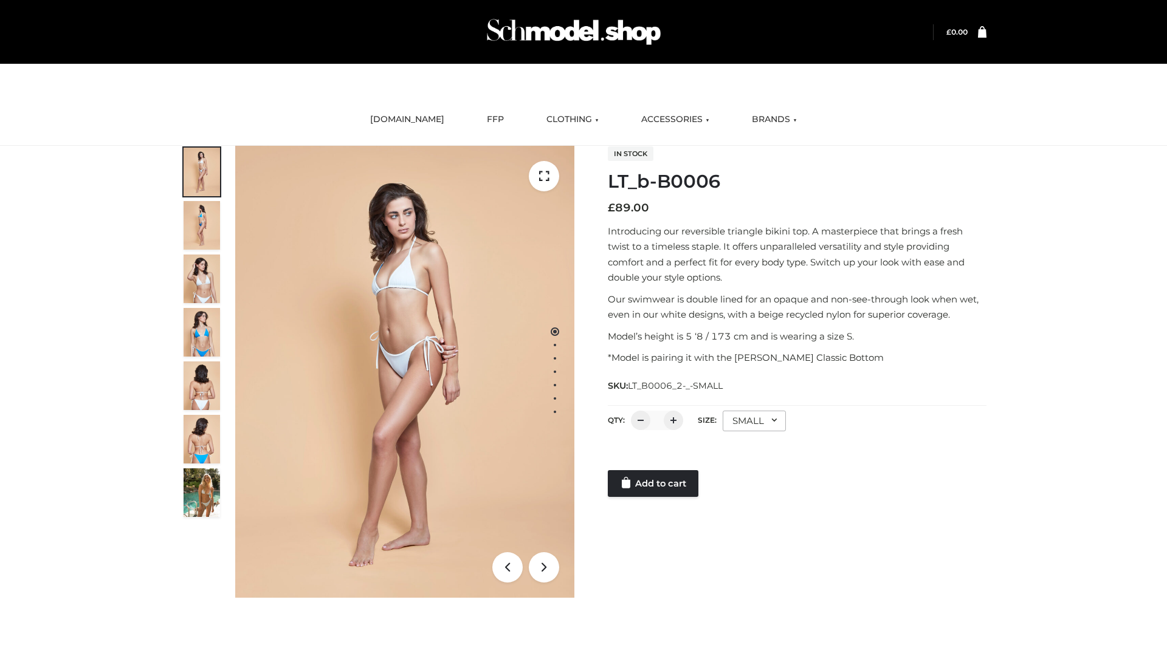  I want to click on a: Add to cart, so click(653, 484).